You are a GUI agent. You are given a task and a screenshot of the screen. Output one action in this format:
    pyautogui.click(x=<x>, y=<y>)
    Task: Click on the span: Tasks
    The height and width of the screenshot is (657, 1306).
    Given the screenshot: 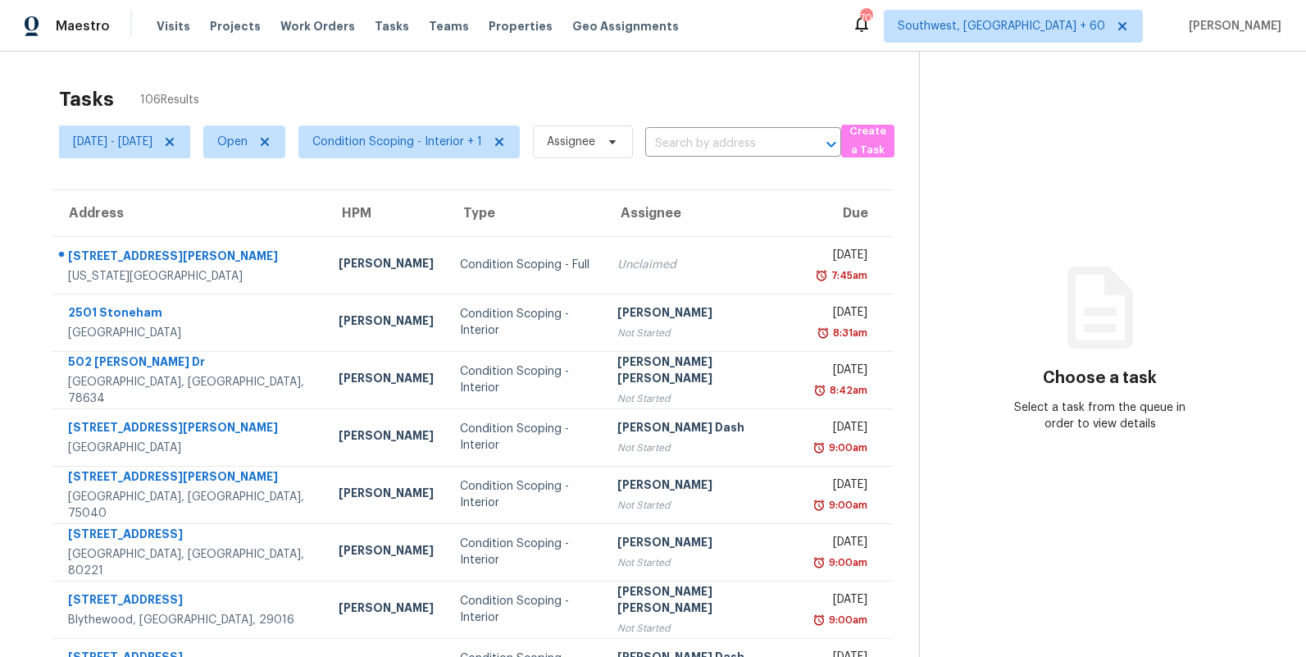 What is the action you would take?
    pyautogui.click(x=392, y=26)
    